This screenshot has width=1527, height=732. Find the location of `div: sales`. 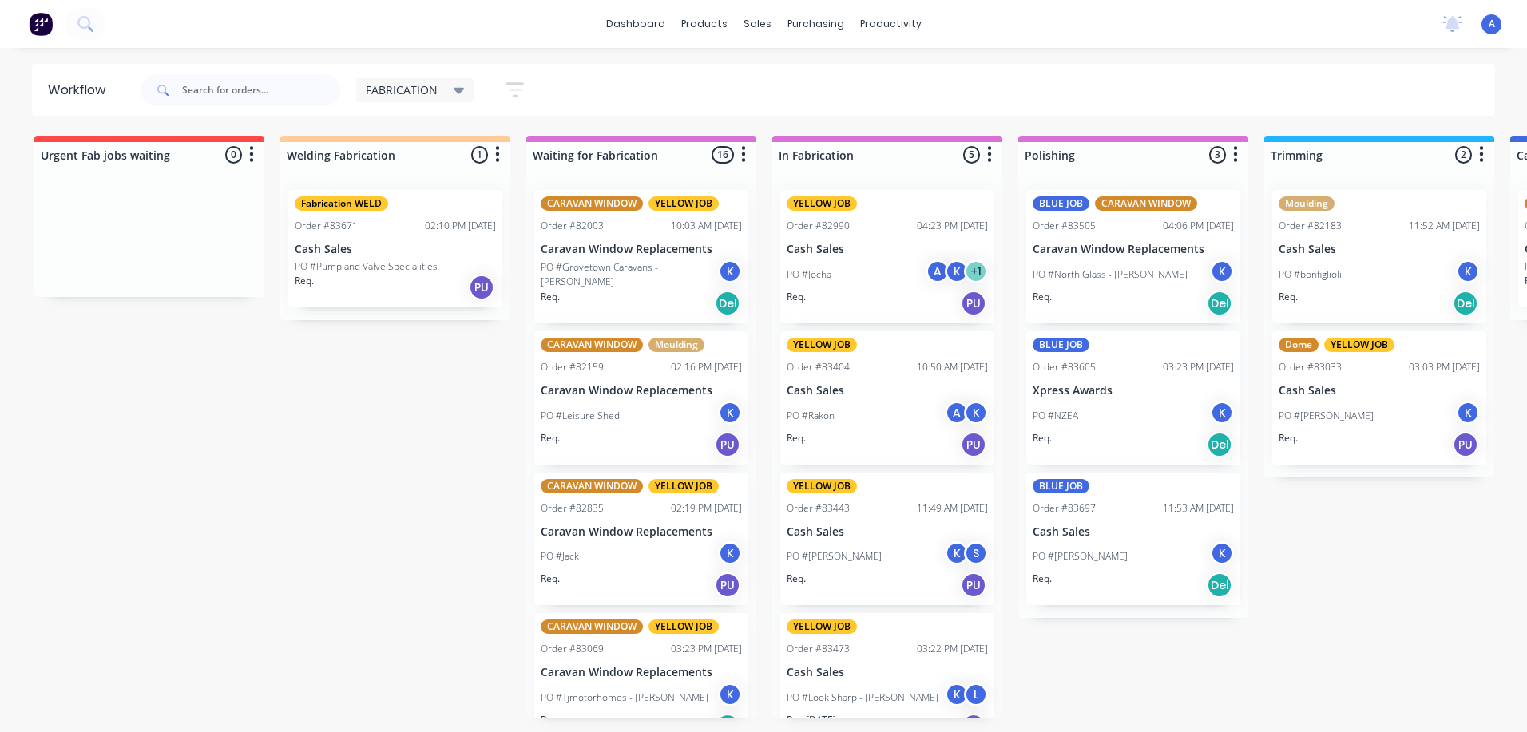

div: sales is located at coordinates (757, 24).